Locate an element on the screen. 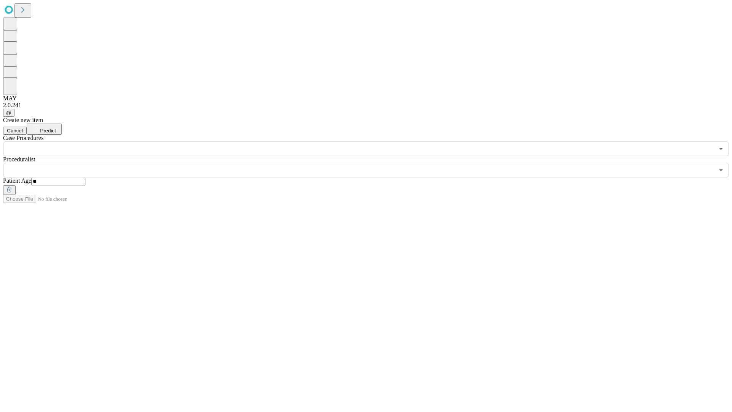 The image size is (732, 412). div: MAY is located at coordinates (366, 98).